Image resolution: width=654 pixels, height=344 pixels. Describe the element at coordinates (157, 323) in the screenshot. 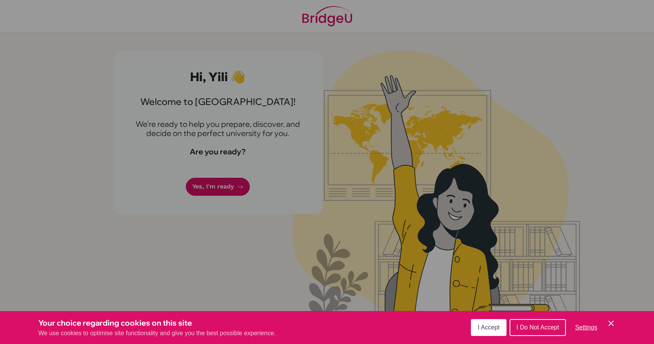

I see `h3: Your choice regarding cookies on this site` at that location.